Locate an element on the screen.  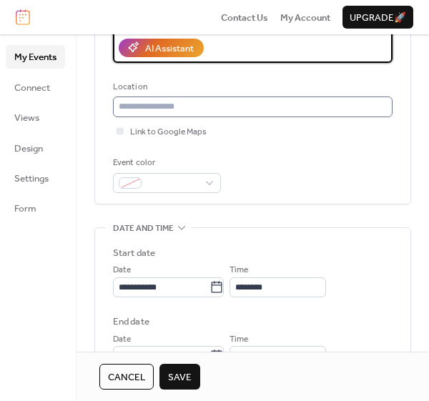
div: Event color is located at coordinates (165, 163).